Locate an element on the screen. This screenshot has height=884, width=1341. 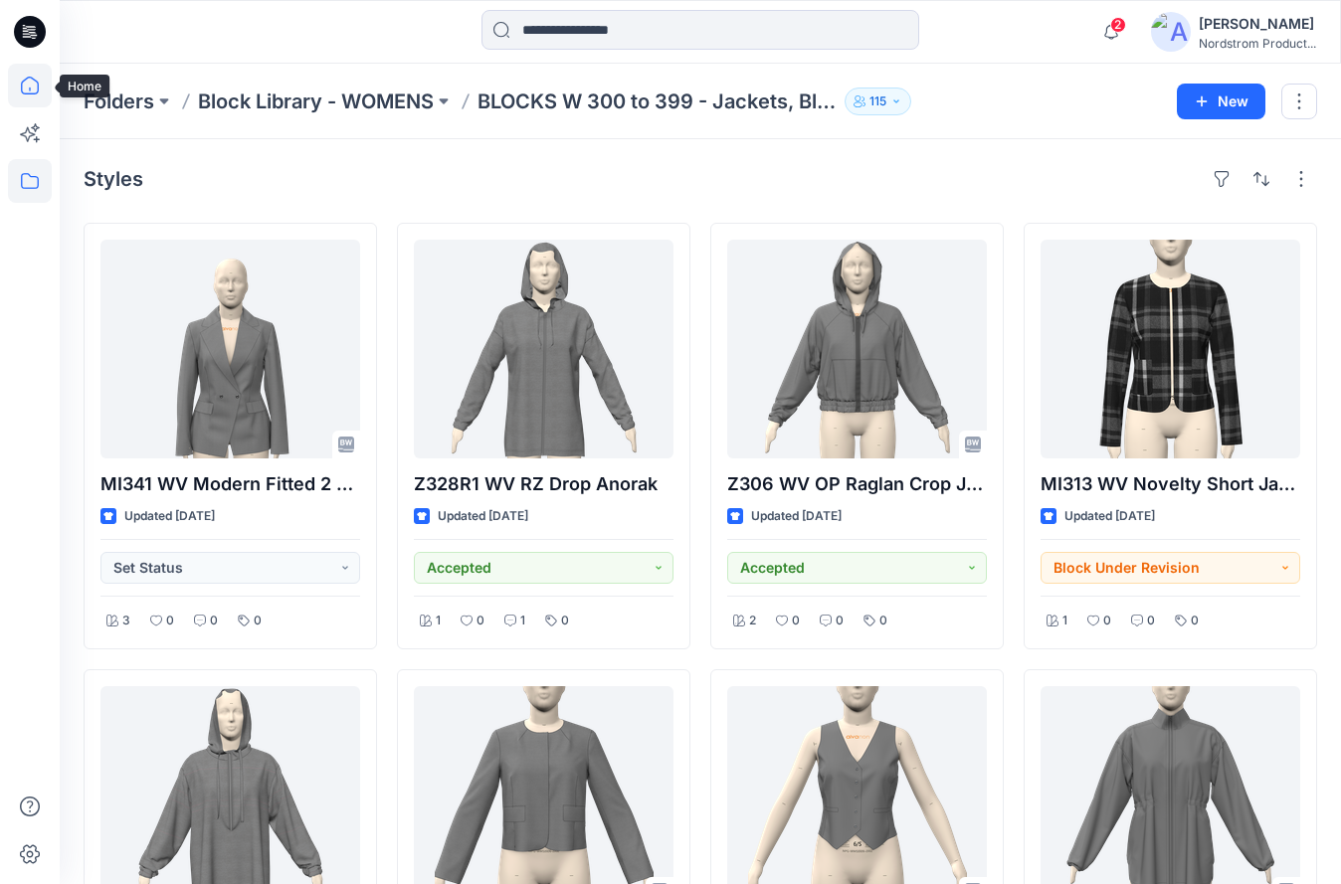
p: MI341 WV Modern Fitted 2 Button is located at coordinates (230, 485).